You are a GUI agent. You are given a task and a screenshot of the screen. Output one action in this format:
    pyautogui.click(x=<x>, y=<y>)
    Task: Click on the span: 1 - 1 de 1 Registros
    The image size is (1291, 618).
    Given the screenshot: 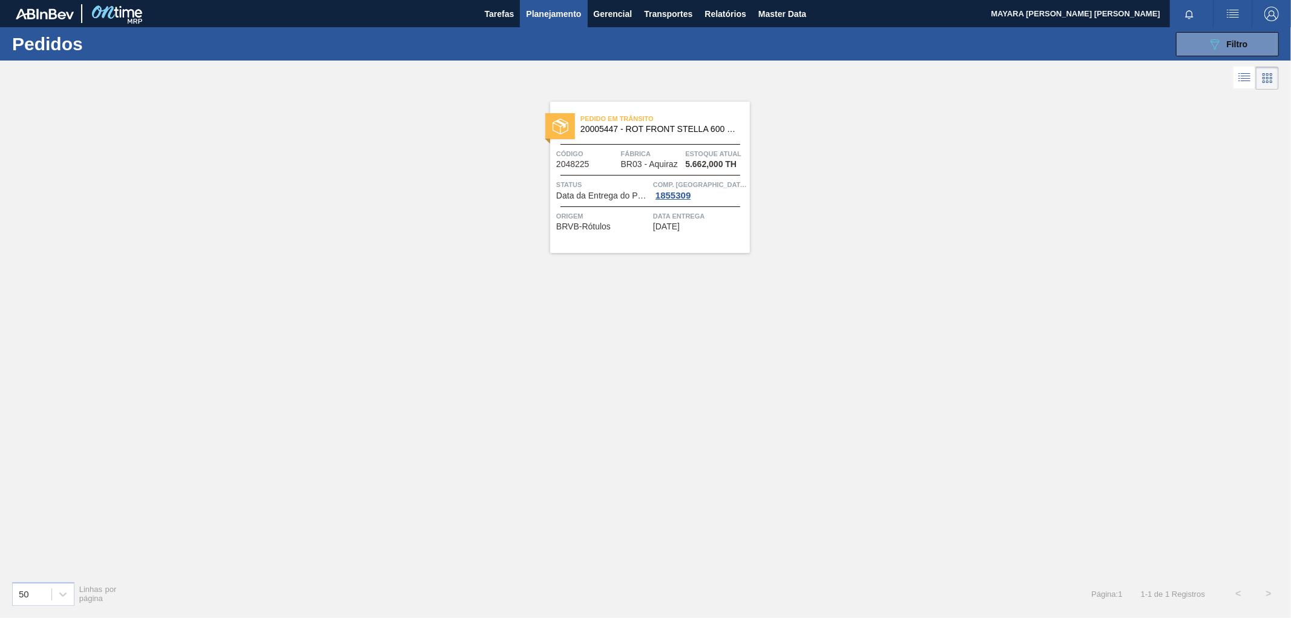 What is the action you would take?
    pyautogui.click(x=1173, y=594)
    